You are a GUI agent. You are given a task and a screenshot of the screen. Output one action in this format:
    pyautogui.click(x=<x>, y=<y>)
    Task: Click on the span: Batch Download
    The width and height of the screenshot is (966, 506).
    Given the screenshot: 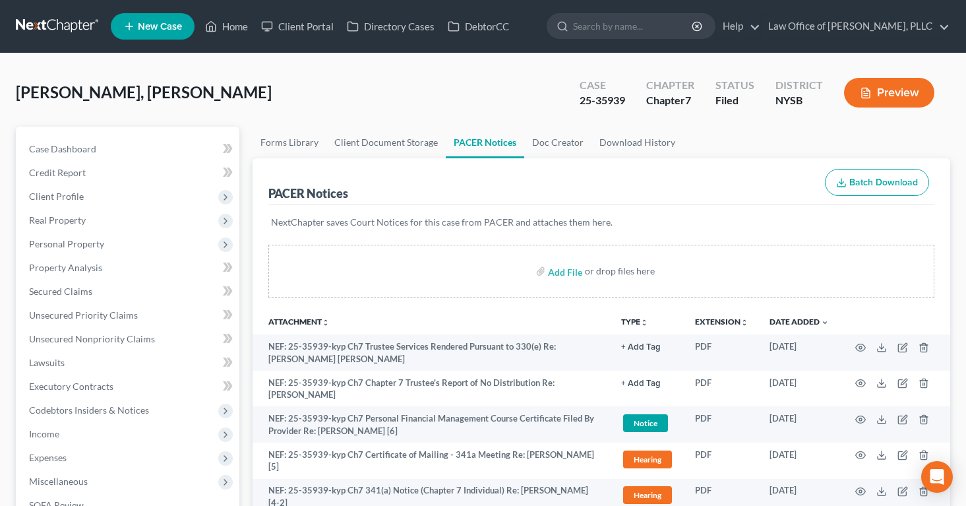 What is the action you would take?
    pyautogui.click(x=884, y=182)
    